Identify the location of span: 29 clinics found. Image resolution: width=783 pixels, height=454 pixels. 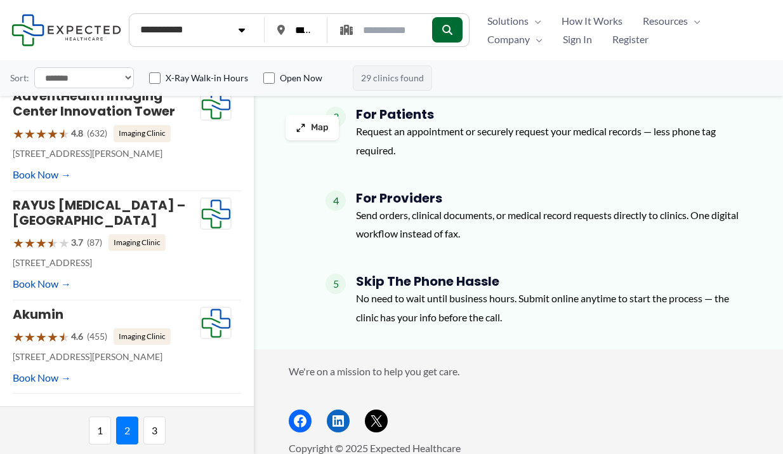
(392, 78).